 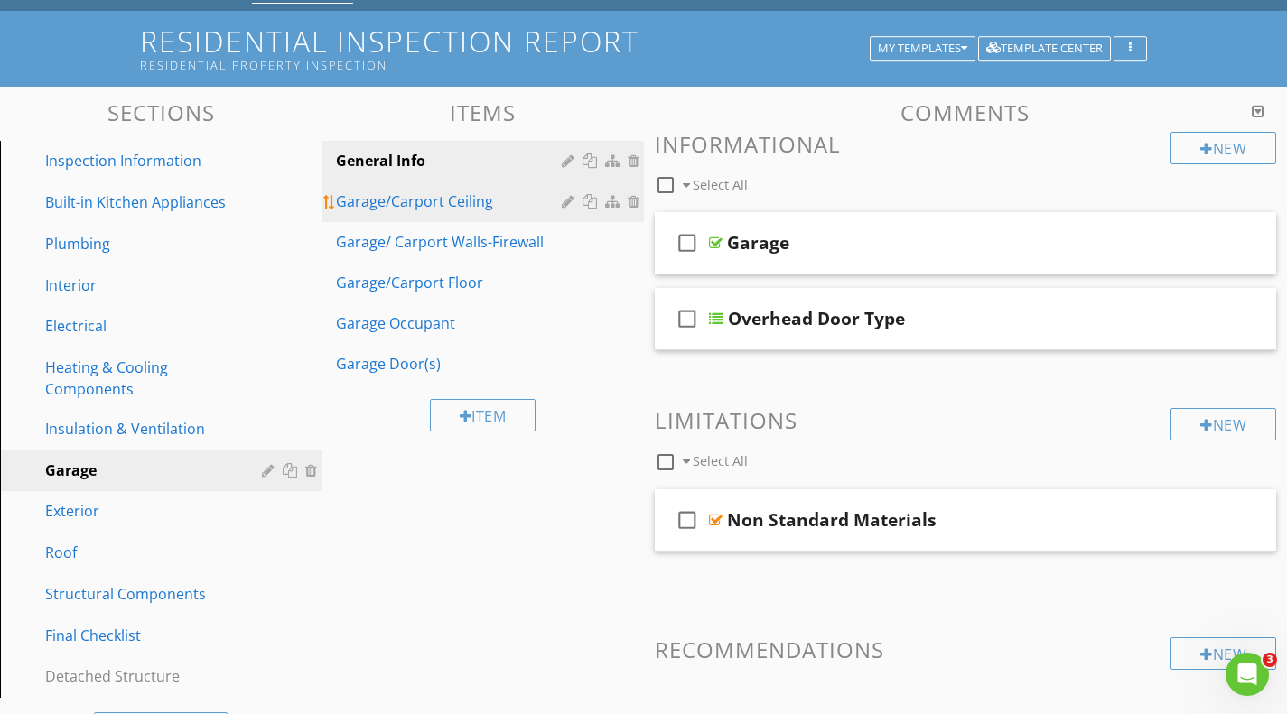 What do you see at coordinates (140, 326) in the screenshot?
I see `div: Electrical` at bounding box center [140, 326].